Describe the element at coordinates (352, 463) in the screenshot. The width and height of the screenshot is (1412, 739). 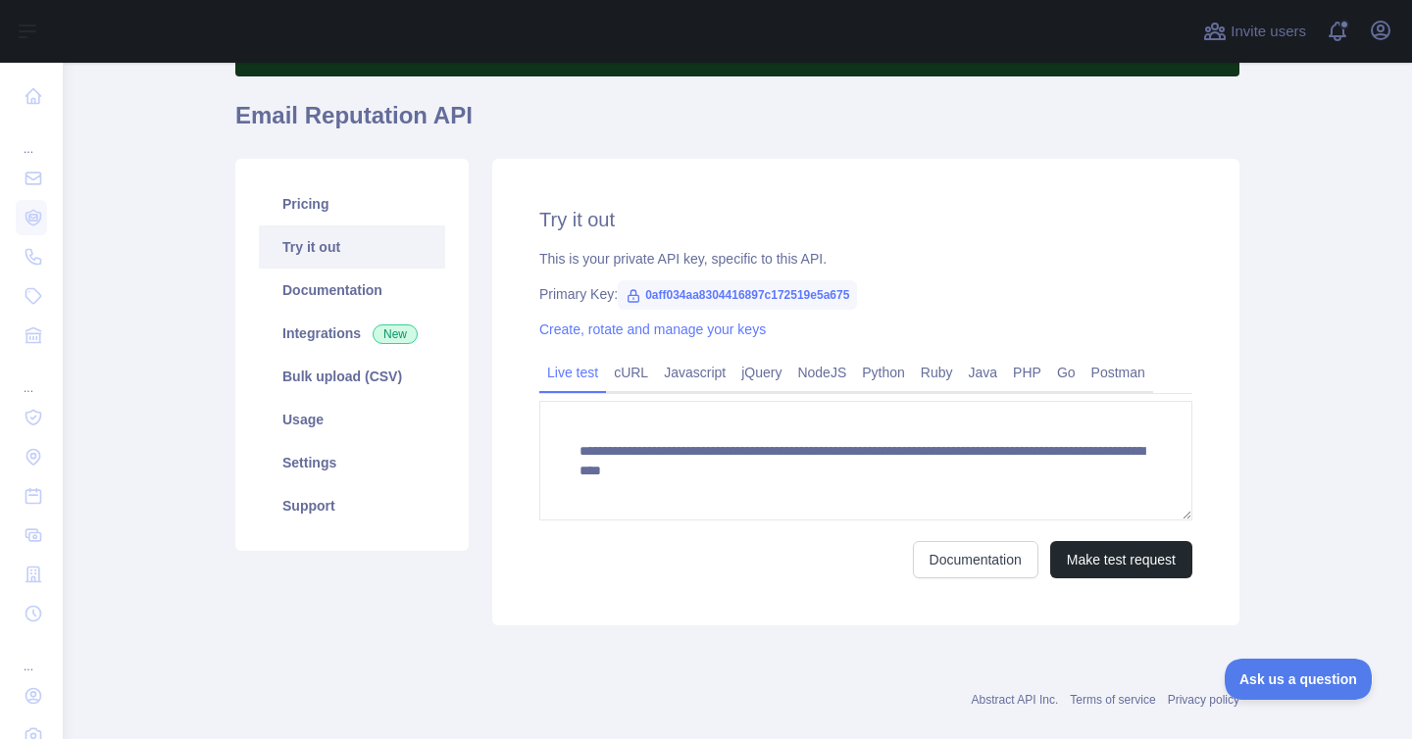
I see `a: Settings` at that location.